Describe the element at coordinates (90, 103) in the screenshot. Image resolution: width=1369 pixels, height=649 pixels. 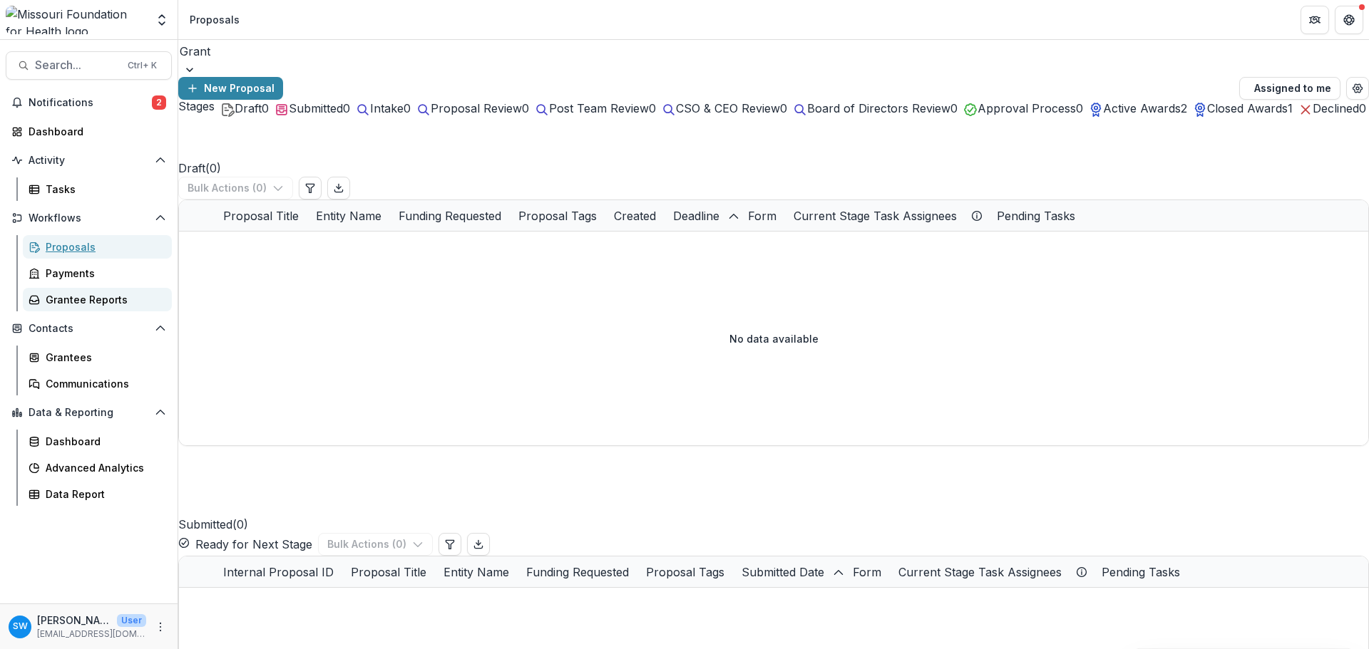
I see `span: Notifications` at that location.